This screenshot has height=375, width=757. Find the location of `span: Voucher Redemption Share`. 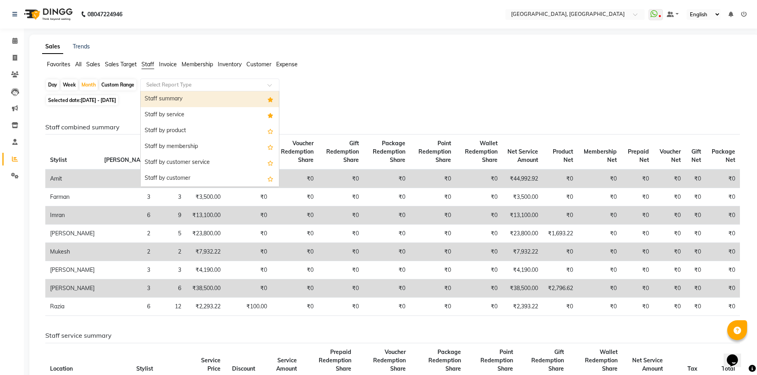

span: Voucher Redemption Share is located at coordinates (389, 361).